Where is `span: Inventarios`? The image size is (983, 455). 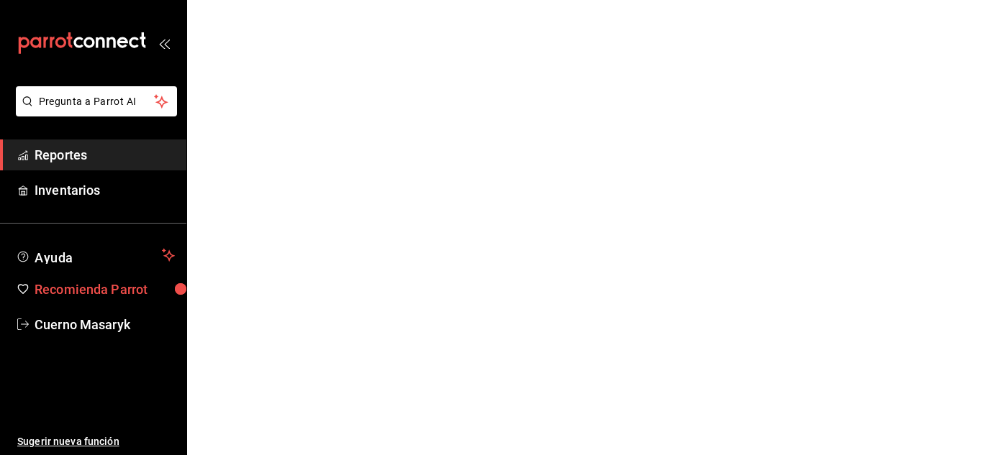
span: Inventarios is located at coordinates (104, 190).